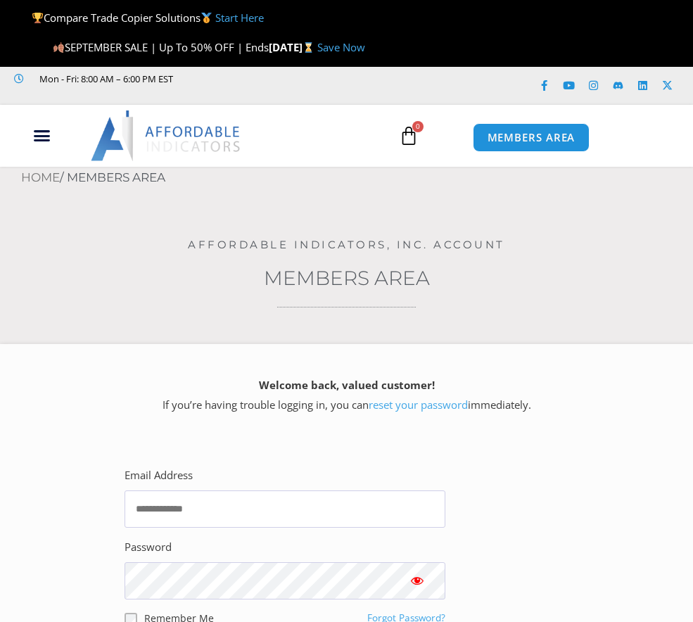  Describe the element at coordinates (346, 396) in the screenshot. I see `p: If you’re having trouble logging in, you can immediately.` at that location.